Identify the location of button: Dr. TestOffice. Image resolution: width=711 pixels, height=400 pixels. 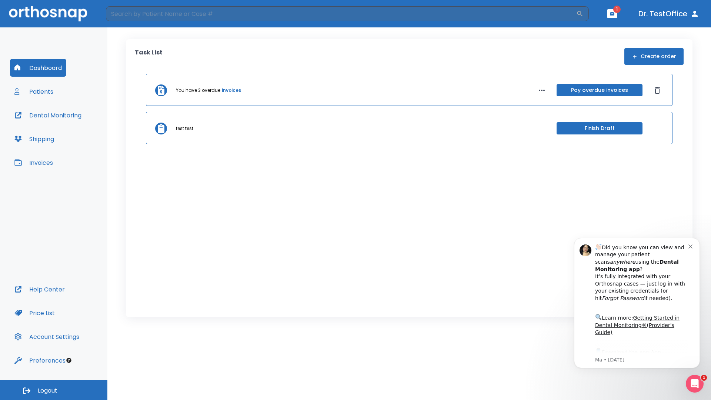
(669, 14).